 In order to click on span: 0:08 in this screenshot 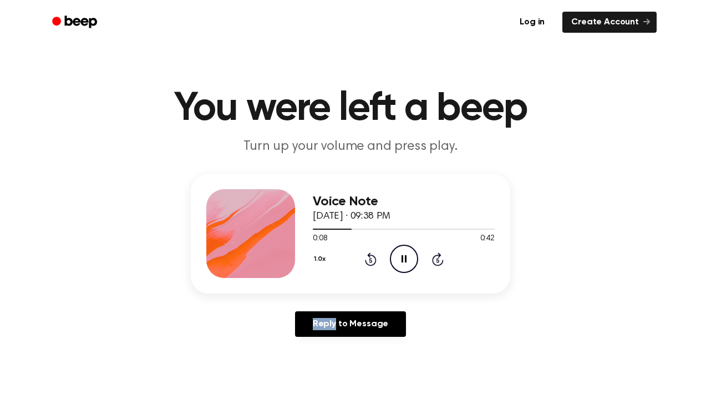, I will do `click(320, 238)`.